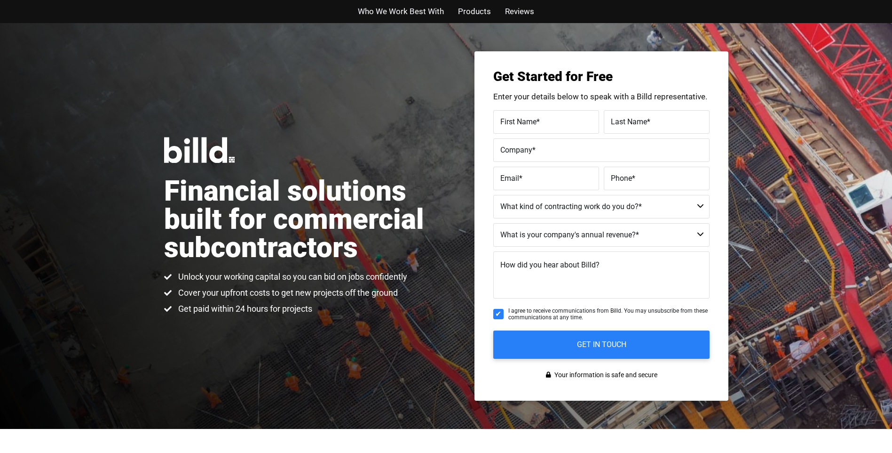 This screenshot has height=453, width=892. What do you see at coordinates (609, 314) in the screenshot?
I see `span: I agree to receive communications from Billd. You may unsubscribe from these communications at an...` at bounding box center [609, 314].